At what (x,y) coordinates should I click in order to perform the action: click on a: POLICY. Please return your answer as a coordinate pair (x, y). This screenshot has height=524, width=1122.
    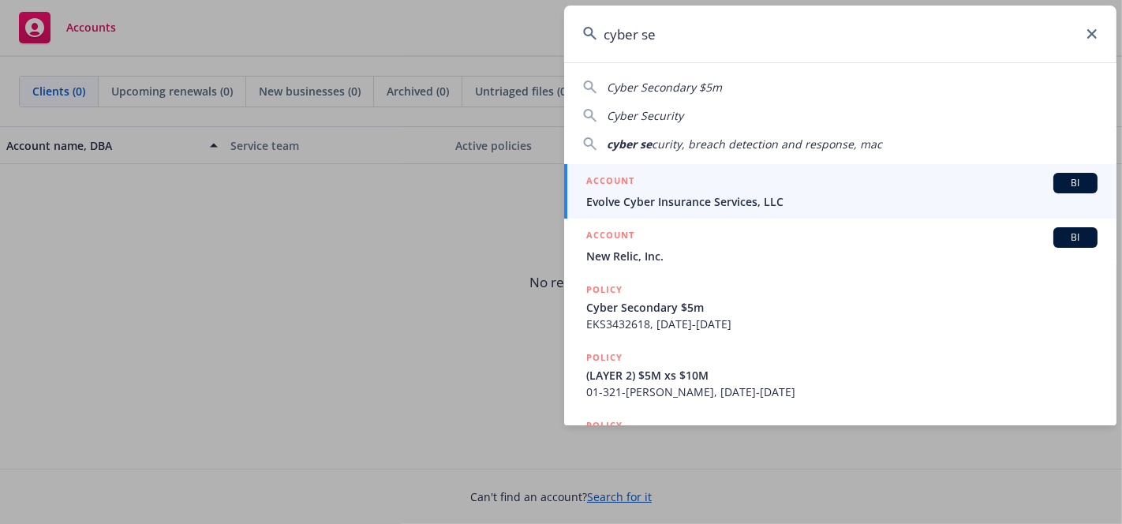
    Looking at the image, I should click on (840, 443).